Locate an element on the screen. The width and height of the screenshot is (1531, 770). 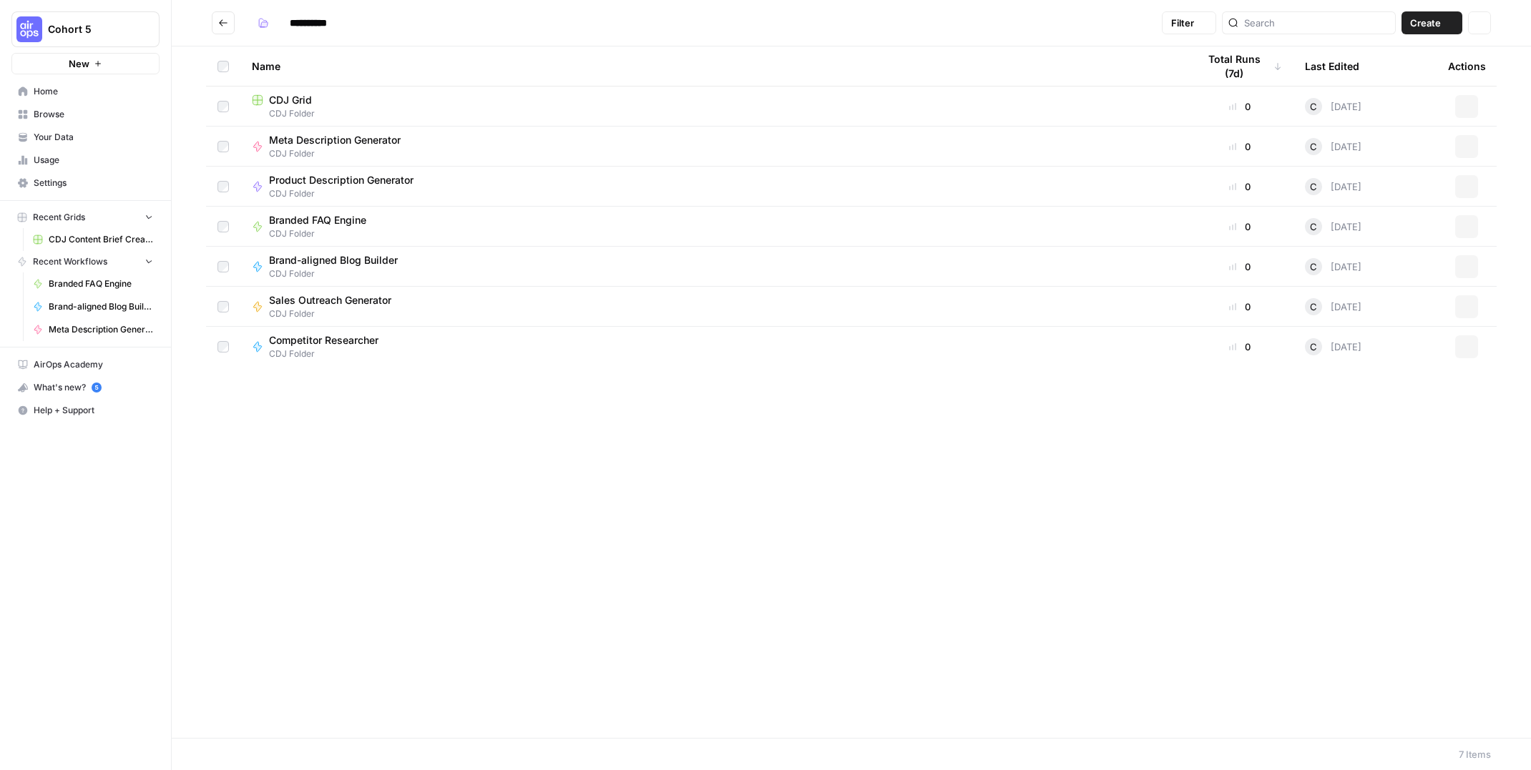
a: Sales Outreach GeneratorCDJ Folder is located at coordinates (713, 307).